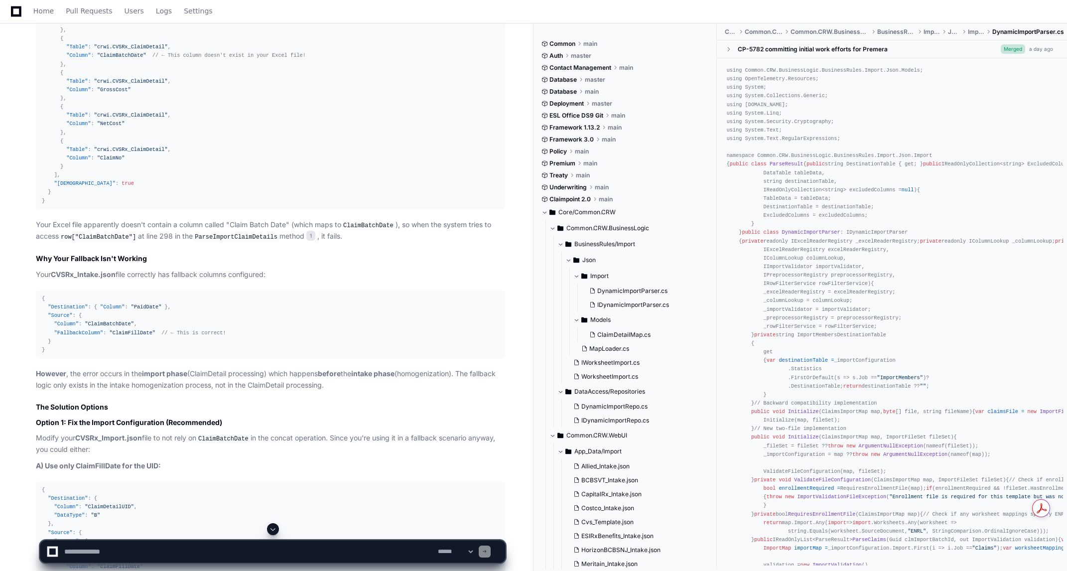  What do you see at coordinates (641, 276) in the screenshot?
I see `button: Import` at bounding box center [641, 276].